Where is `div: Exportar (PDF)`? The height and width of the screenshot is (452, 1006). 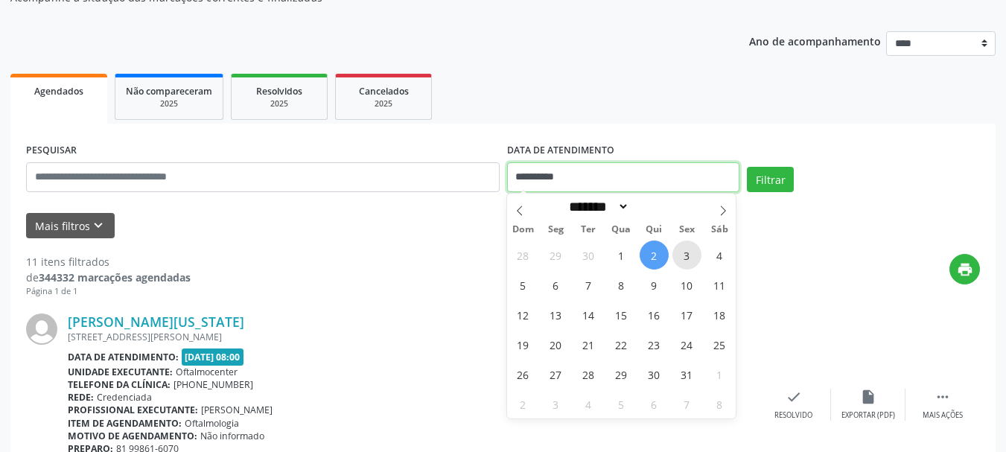
div: Exportar (PDF) is located at coordinates (869, 416).